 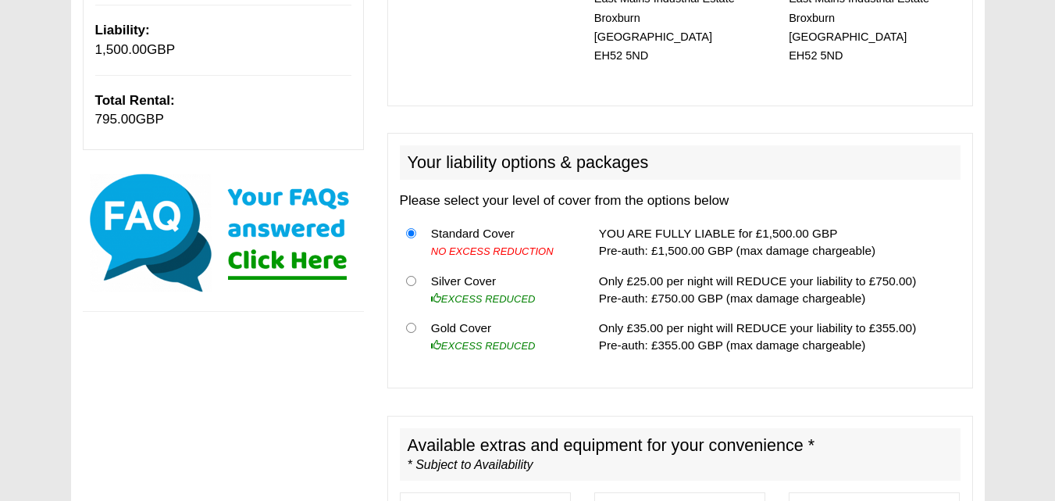 What do you see at coordinates (500, 242) in the screenshot?
I see `td: Standard Cover` at bounding box center [500, 242].